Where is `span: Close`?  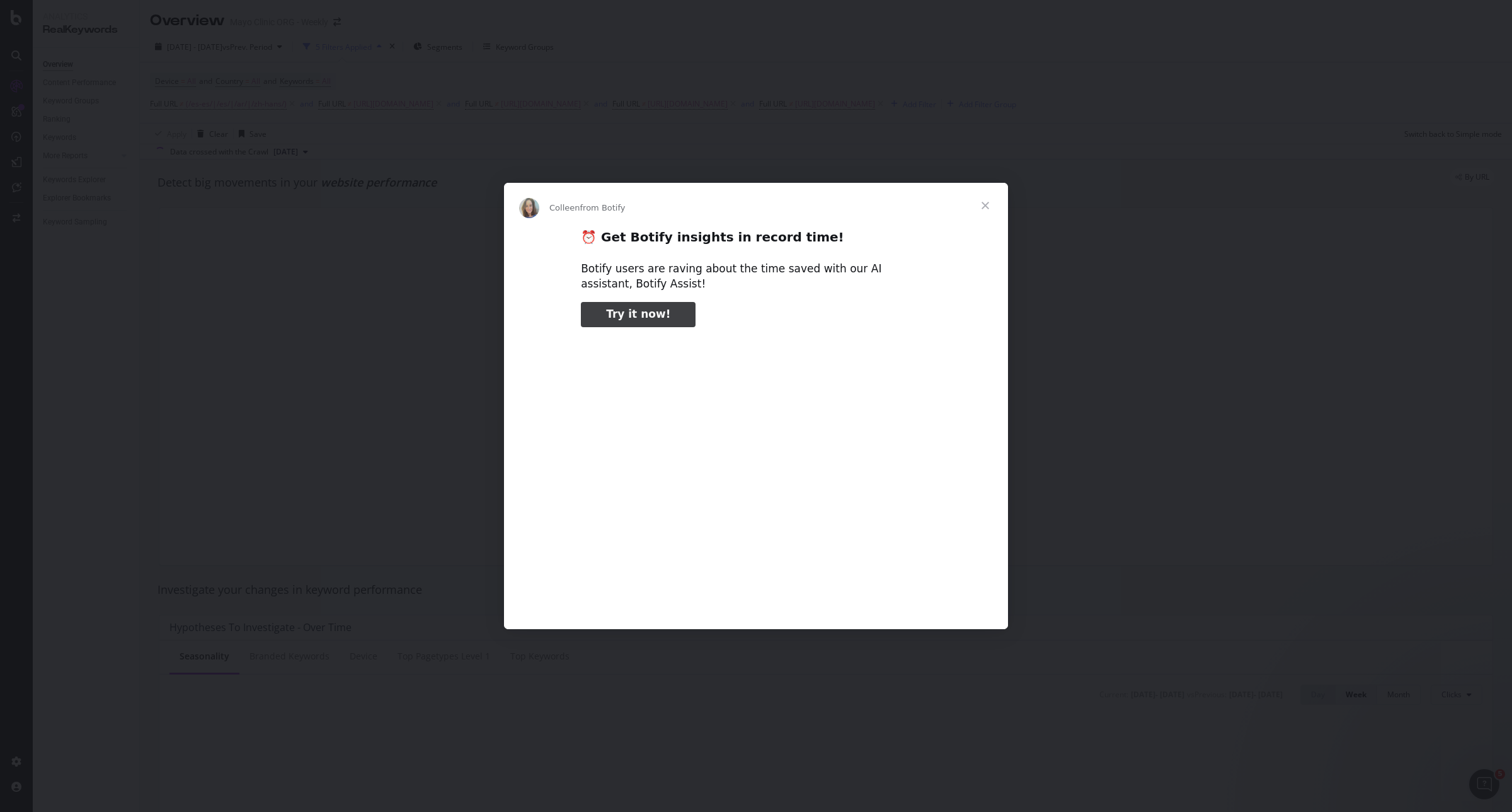 span: Close is located at coordinates (986, 205).